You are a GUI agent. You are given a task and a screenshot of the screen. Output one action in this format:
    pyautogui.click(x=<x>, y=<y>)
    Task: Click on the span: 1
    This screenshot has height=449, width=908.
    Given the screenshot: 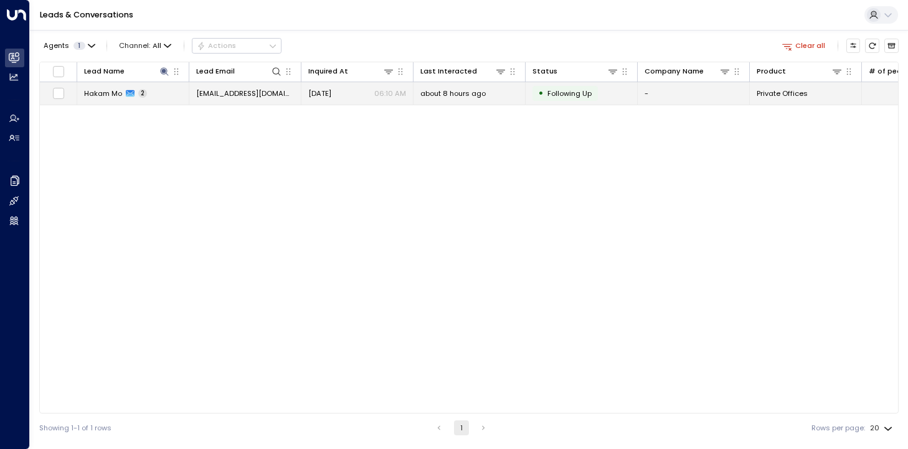 What is the action you would take?
    pyautogui.click(x=79, y=45)
    